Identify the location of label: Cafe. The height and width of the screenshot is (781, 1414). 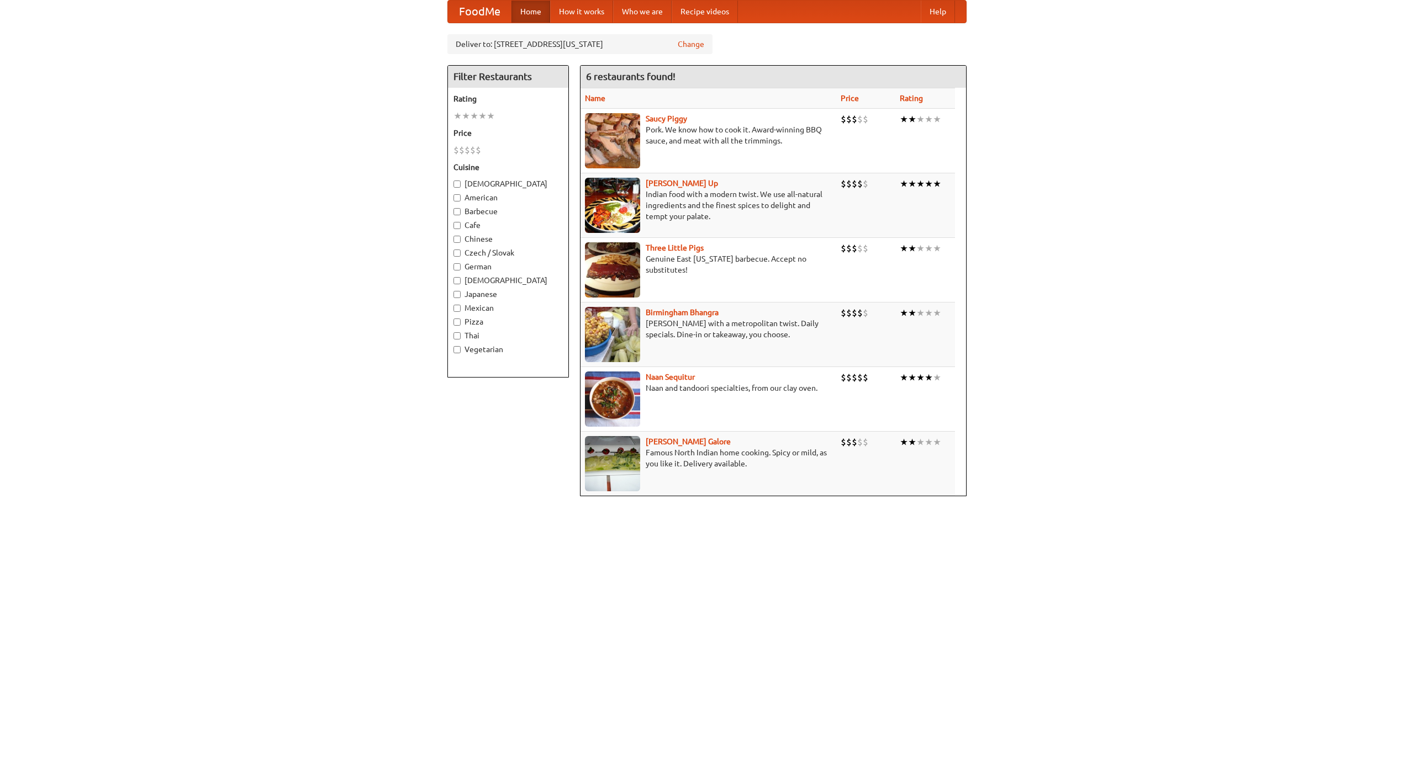
(508, 225).